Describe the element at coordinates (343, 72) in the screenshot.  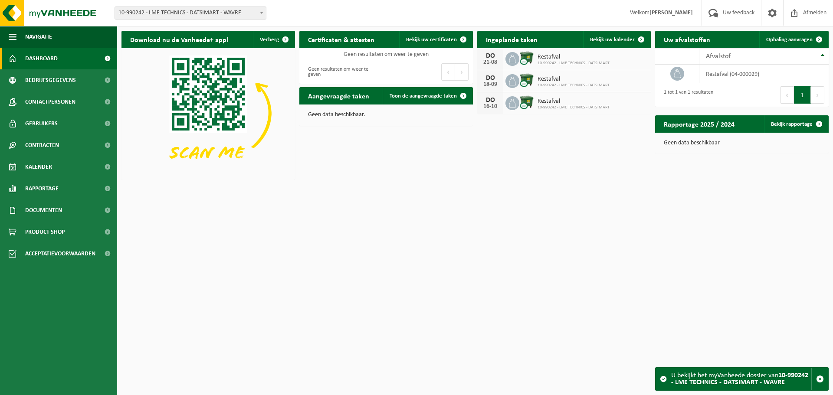
I see `div: Geen resultaten om weer te geven` at that location.